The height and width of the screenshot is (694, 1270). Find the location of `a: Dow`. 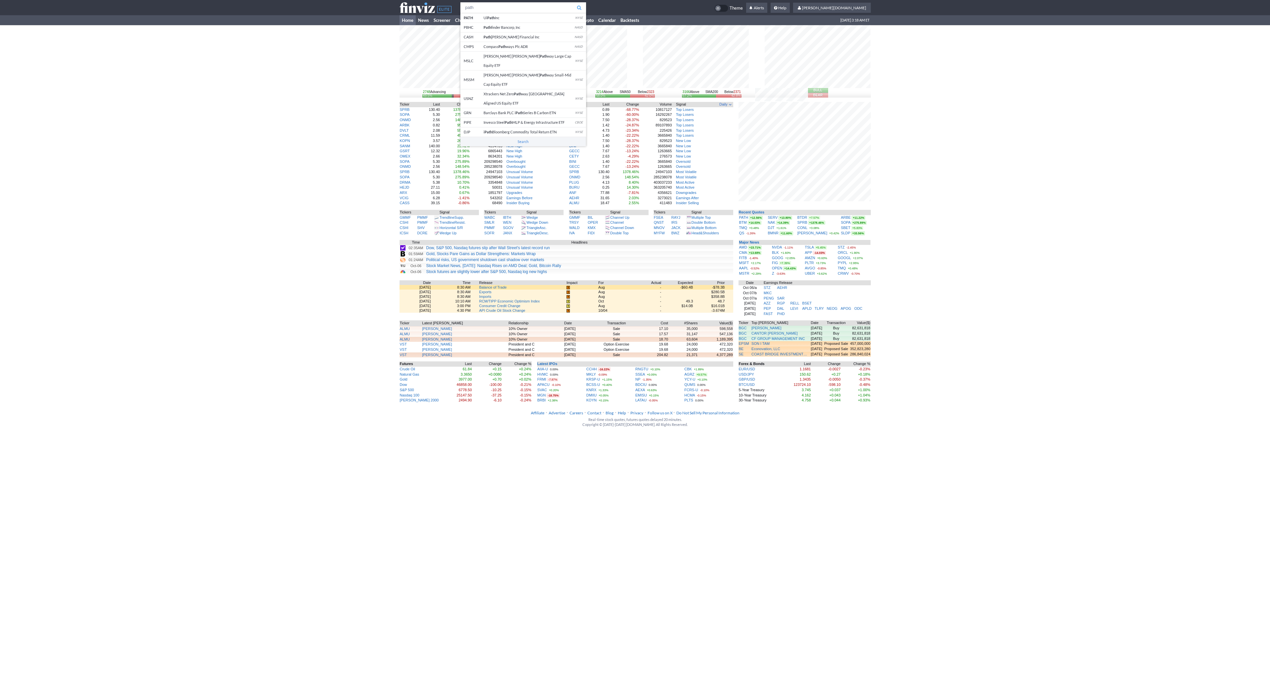

a: Dow is located at coordinates (404, 384).